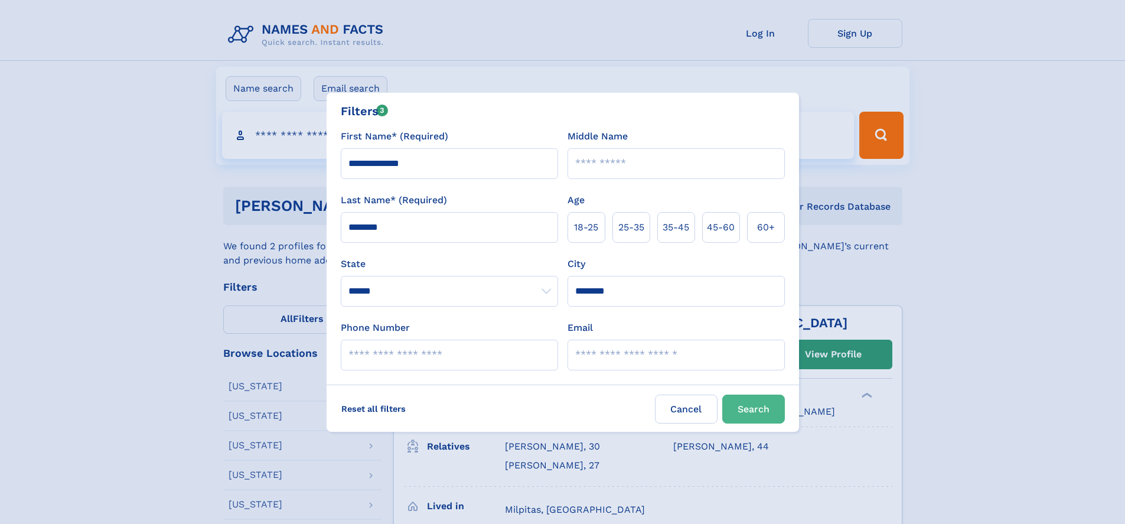 The width and height of the screenshot is (1125, 524). Describe the element at coordinates (631, 227) in the screenshot. I see `span: 25‑35` at that location.